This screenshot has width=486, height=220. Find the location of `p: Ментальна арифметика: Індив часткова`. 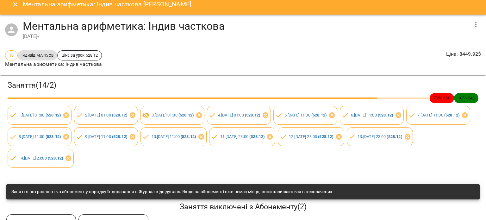

p: Ментальна арифметика: Індив часткова is located at coordinates (53, 64).